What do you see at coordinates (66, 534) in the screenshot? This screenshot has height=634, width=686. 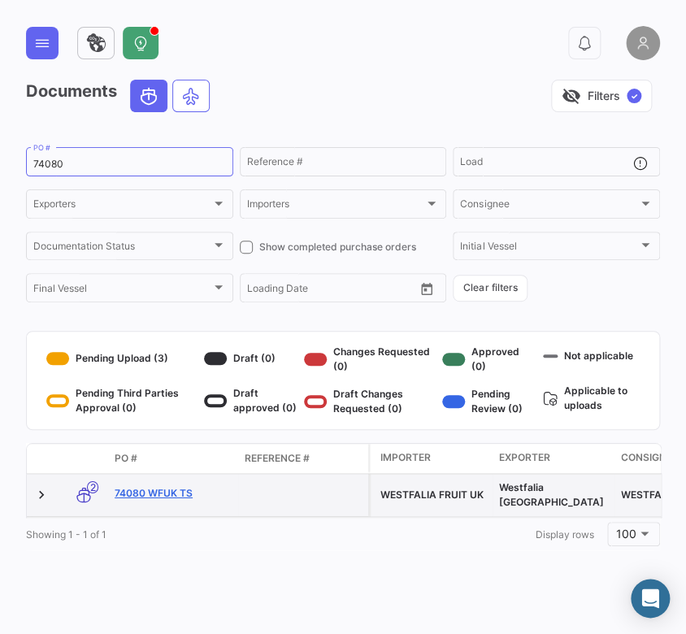 I see `span: Showing 1 - 1 of 1` at bounding box center [66, 534].